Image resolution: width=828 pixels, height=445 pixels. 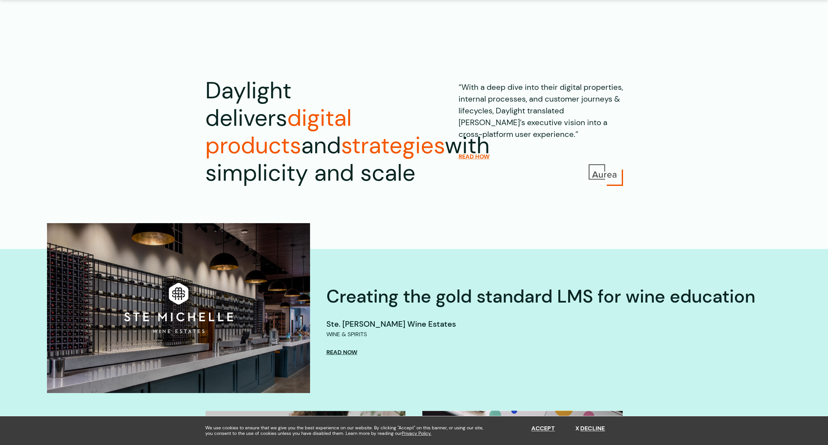 I want to click on button: Accept, so click(x=543, y=428).